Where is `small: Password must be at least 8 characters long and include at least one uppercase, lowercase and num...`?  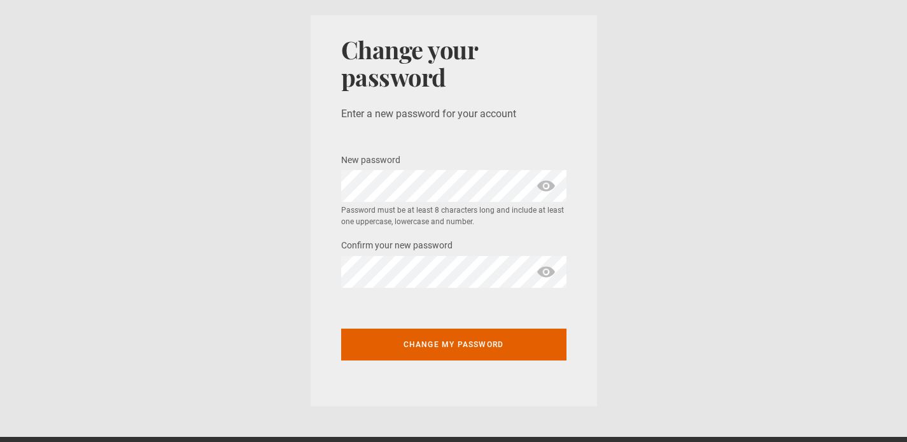
small: Password must be at least 8 characters long and include at least one uppercase, lowercase and num... is located at coordinates (454, 216).